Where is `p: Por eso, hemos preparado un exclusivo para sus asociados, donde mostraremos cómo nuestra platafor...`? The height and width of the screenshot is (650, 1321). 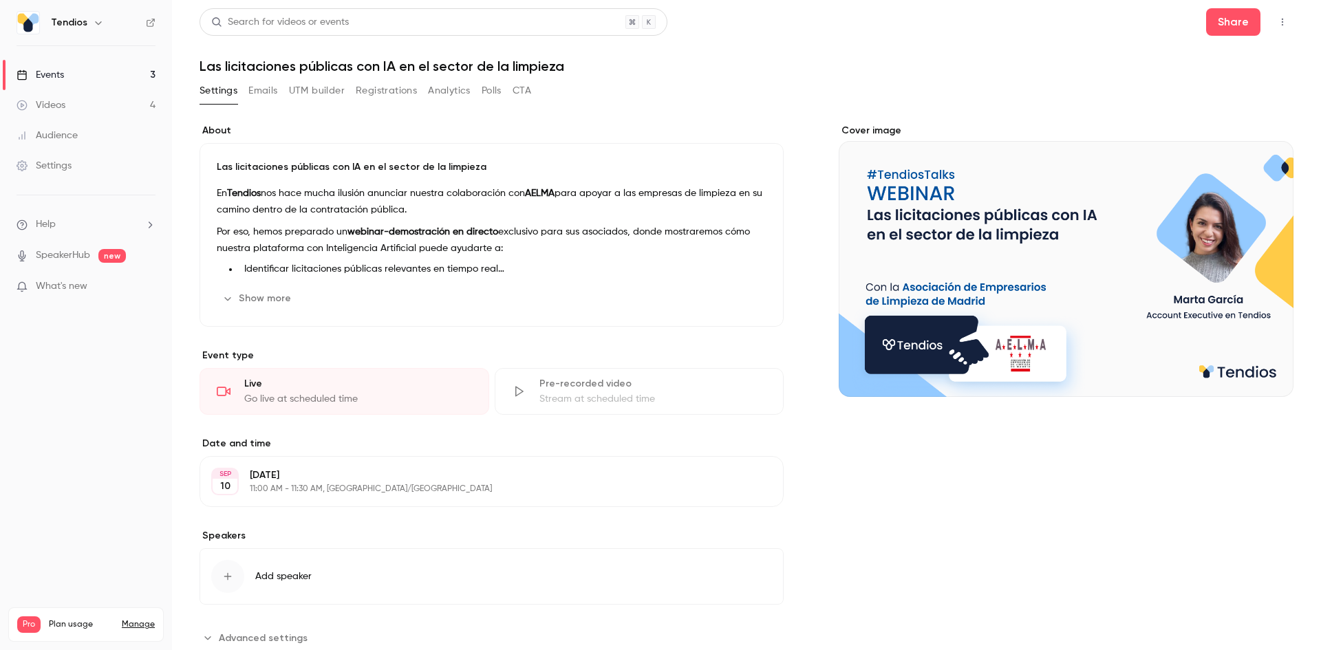
p: Por eso, hemos preparado un exclusivo para sus asociados, donde mostraremos cómo nuestra platafor... is located at coordinates (491, 240).